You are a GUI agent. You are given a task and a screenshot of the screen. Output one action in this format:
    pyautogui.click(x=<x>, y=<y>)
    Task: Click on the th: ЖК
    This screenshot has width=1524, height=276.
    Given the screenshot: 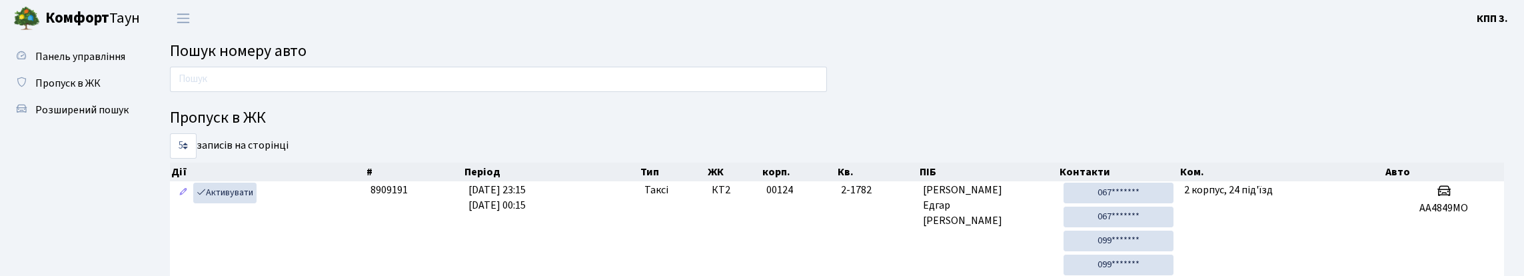 What is the action you would take?
    pyautogui.click(x=734, y=172)
    